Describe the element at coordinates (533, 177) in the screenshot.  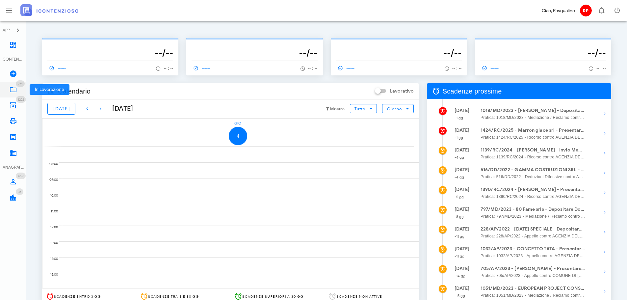
I see `span: Pratica: 516/DD/2022 - Deduzioni Difensive contro AGENZIA DELLE ENTRATE - RISCOSSIONE (Udienza)` at that location.